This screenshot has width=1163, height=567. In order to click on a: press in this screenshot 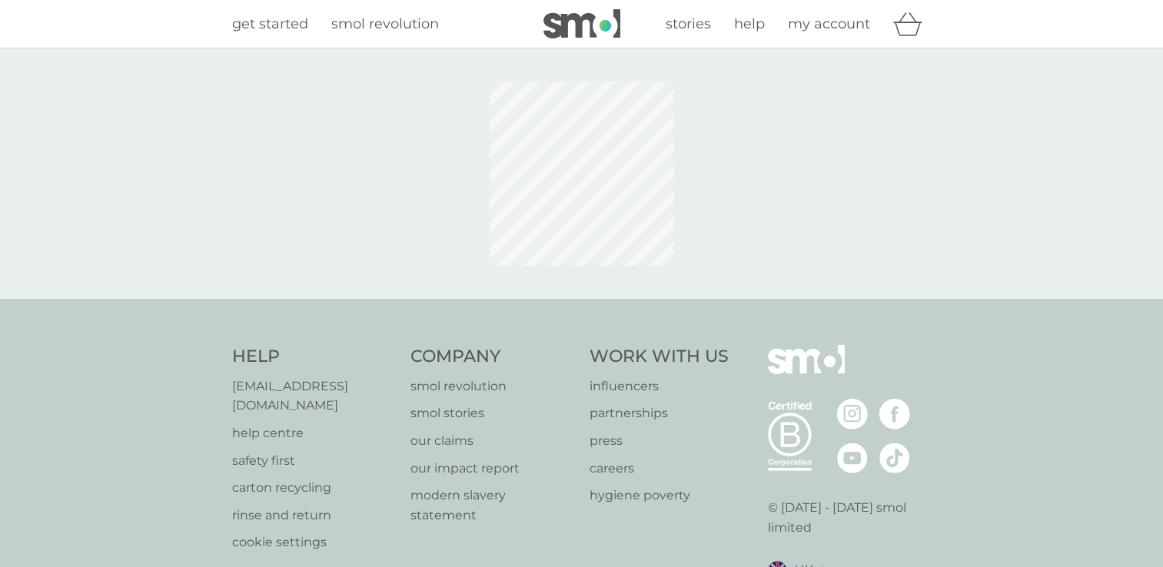, I will do `click(659, 441)`.